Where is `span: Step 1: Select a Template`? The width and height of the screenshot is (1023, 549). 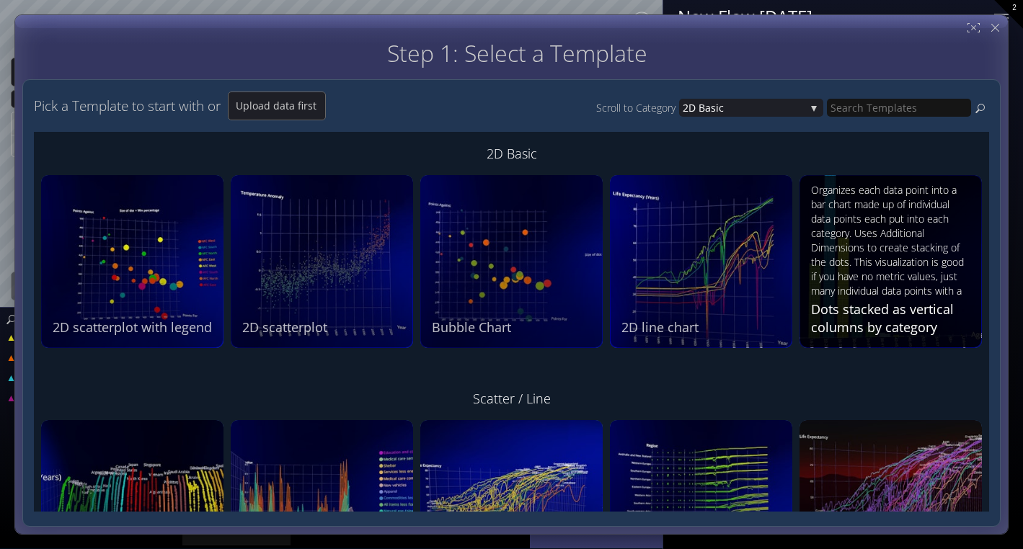 span: Step 1: Select a Template is located at coordinates (517, 53).